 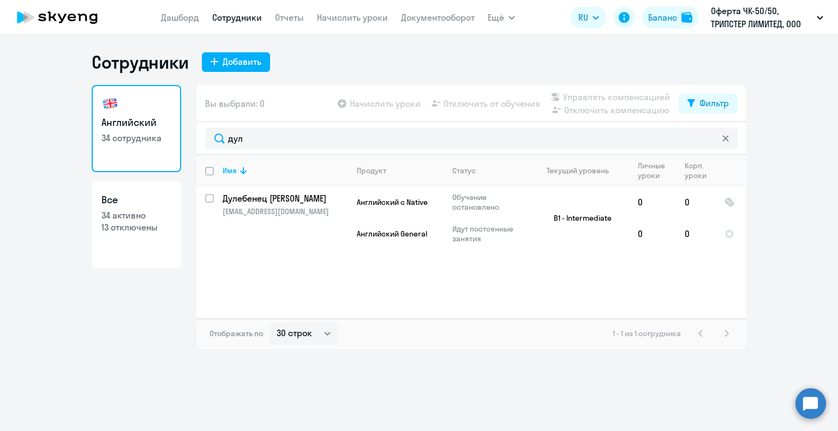 What do you see at coordinates (242, 62) in the screenshot?
I see `div: Добавить` at bounding box center [242, 62].